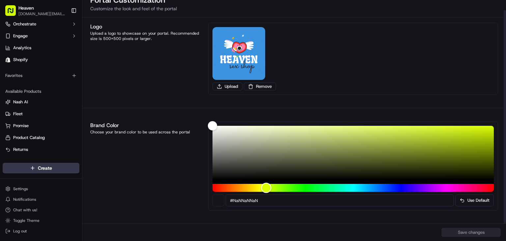  Describe the element at coordinates (239, 53) in the screenshot. I see `img: logo-poral_customization_screen-Heaven-1758336557386.png` at that location.